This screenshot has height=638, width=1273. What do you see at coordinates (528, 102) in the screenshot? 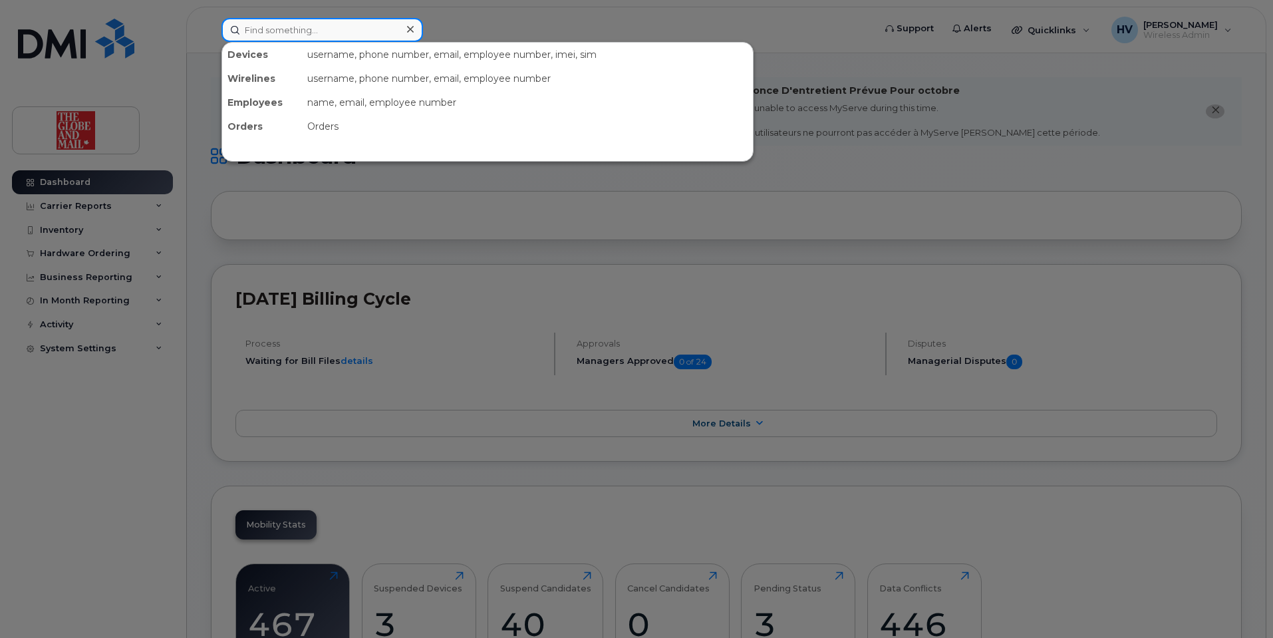
I see `div: name, email, employee number` at bounding box center [528, 102].